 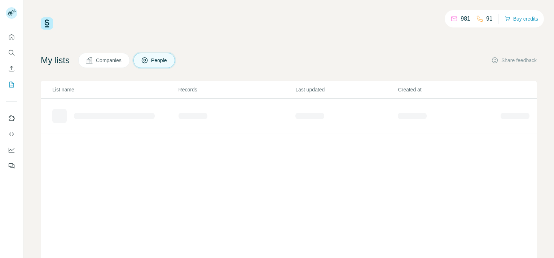 What do you see at coordinates (465, 19) in the screenshot?
I see `p: 981` at bounding box center [465, 19].